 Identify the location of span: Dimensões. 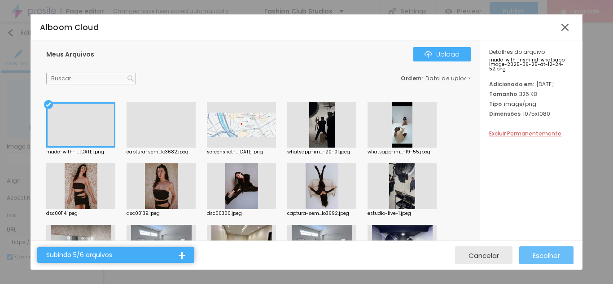
(505, 114).